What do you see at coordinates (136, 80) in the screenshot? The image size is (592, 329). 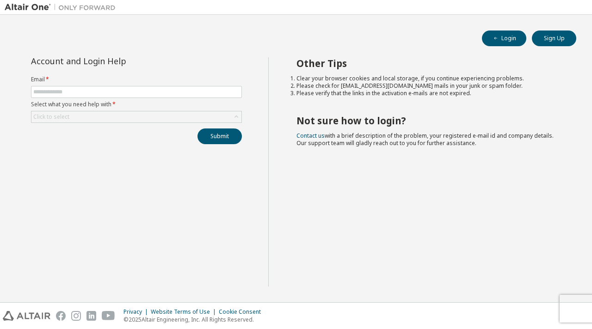 I see `label: Email` at bounding box center [136, 80].